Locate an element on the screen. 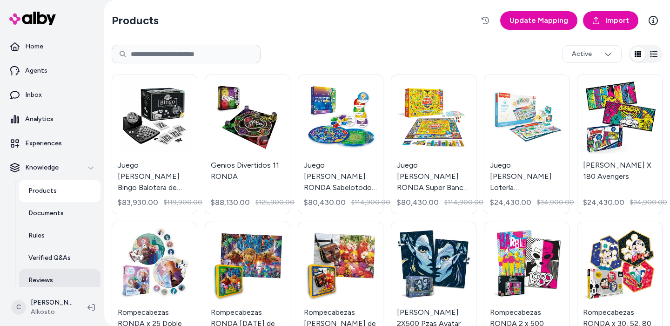 The image size is (670, 326). a: Inbox is located at coordinates (52, 95).